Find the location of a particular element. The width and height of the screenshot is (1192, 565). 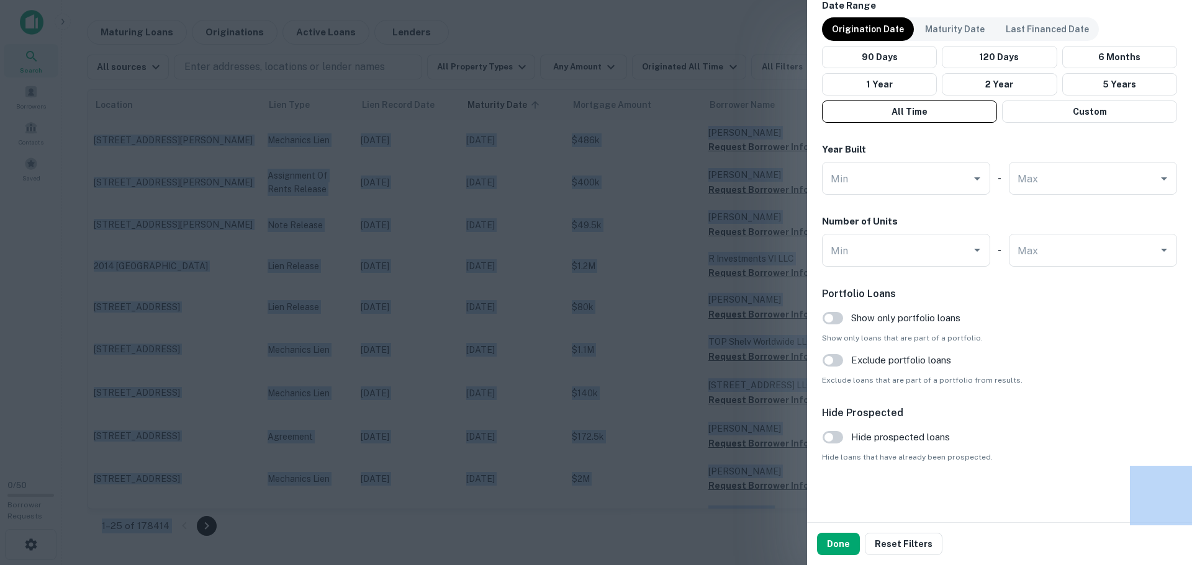

button: 2 Year is located at coordinates (999, 84).